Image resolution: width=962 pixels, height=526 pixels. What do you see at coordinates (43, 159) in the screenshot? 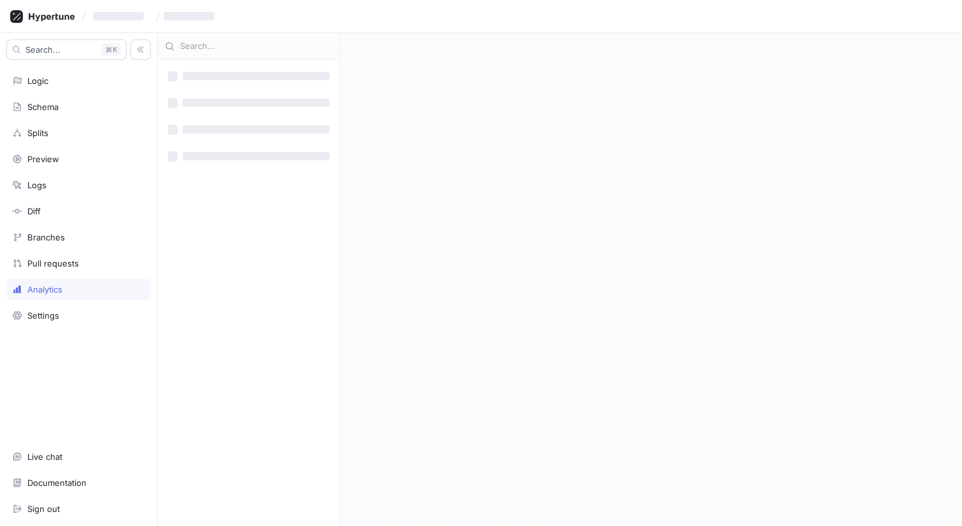
I see `div: Preview` at bounding box center [43, 159].